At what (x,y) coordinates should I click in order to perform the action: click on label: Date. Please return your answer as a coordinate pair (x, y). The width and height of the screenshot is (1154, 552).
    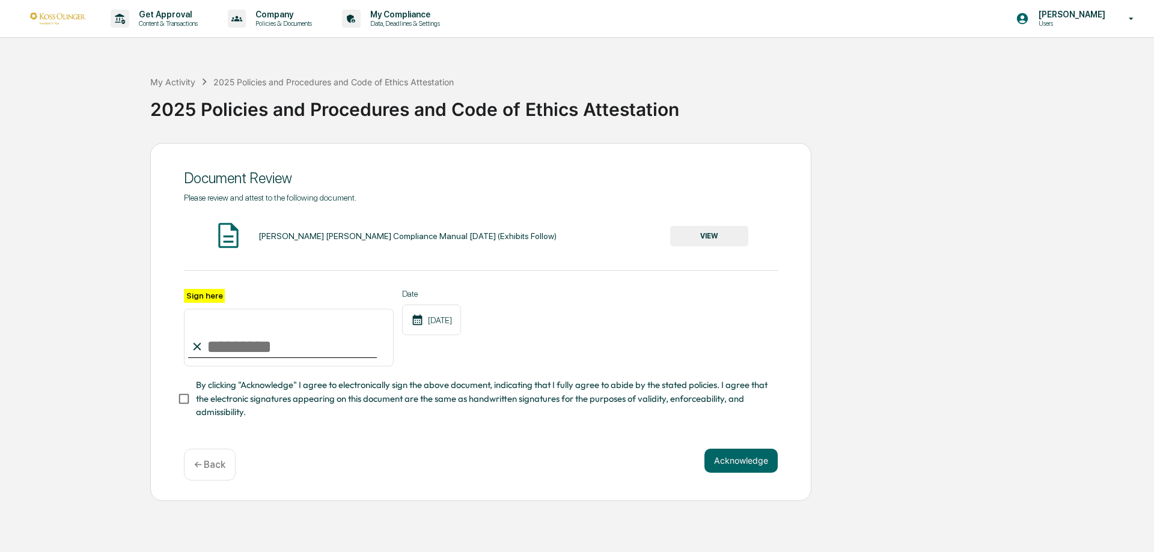
    Looking at the image, I should click on (431, 294).